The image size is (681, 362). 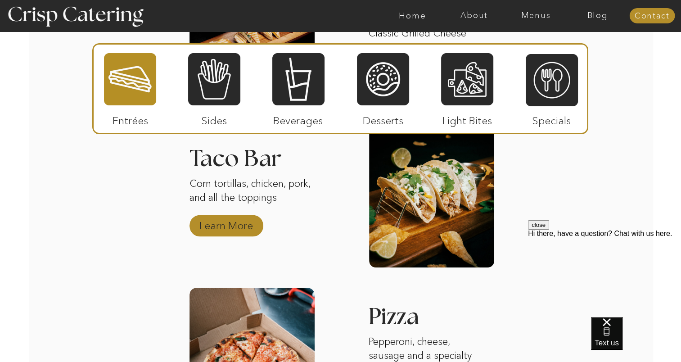 What do you see at coordinates (598, 16) in the screenshot?
I see `nav: Blog` at bounding box center [598, 16].